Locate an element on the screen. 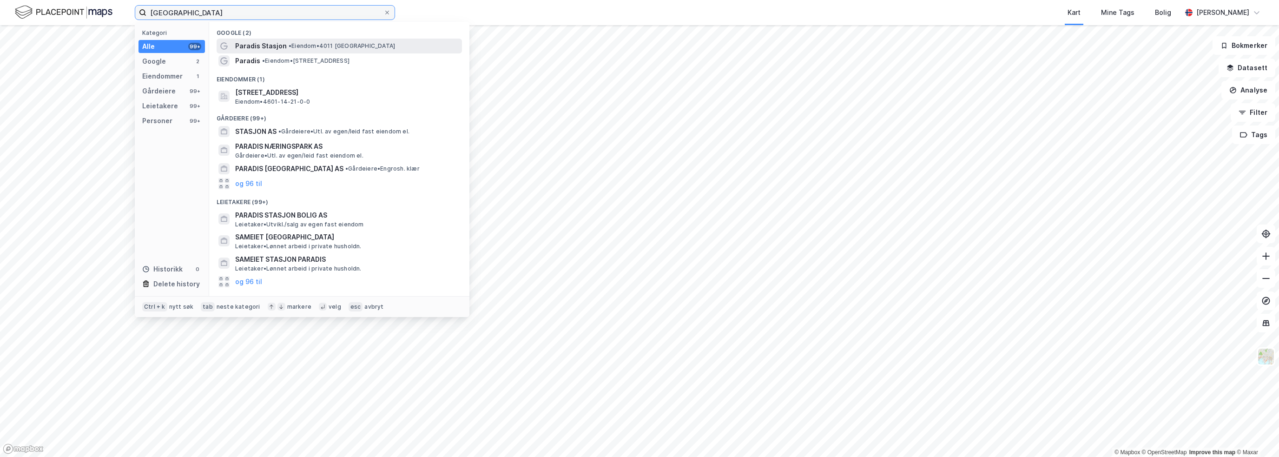 The width and height of the screenshot is (1279, 457). span: PARADIS STASJON BOLIG AS is located at coordinates (347, 215).